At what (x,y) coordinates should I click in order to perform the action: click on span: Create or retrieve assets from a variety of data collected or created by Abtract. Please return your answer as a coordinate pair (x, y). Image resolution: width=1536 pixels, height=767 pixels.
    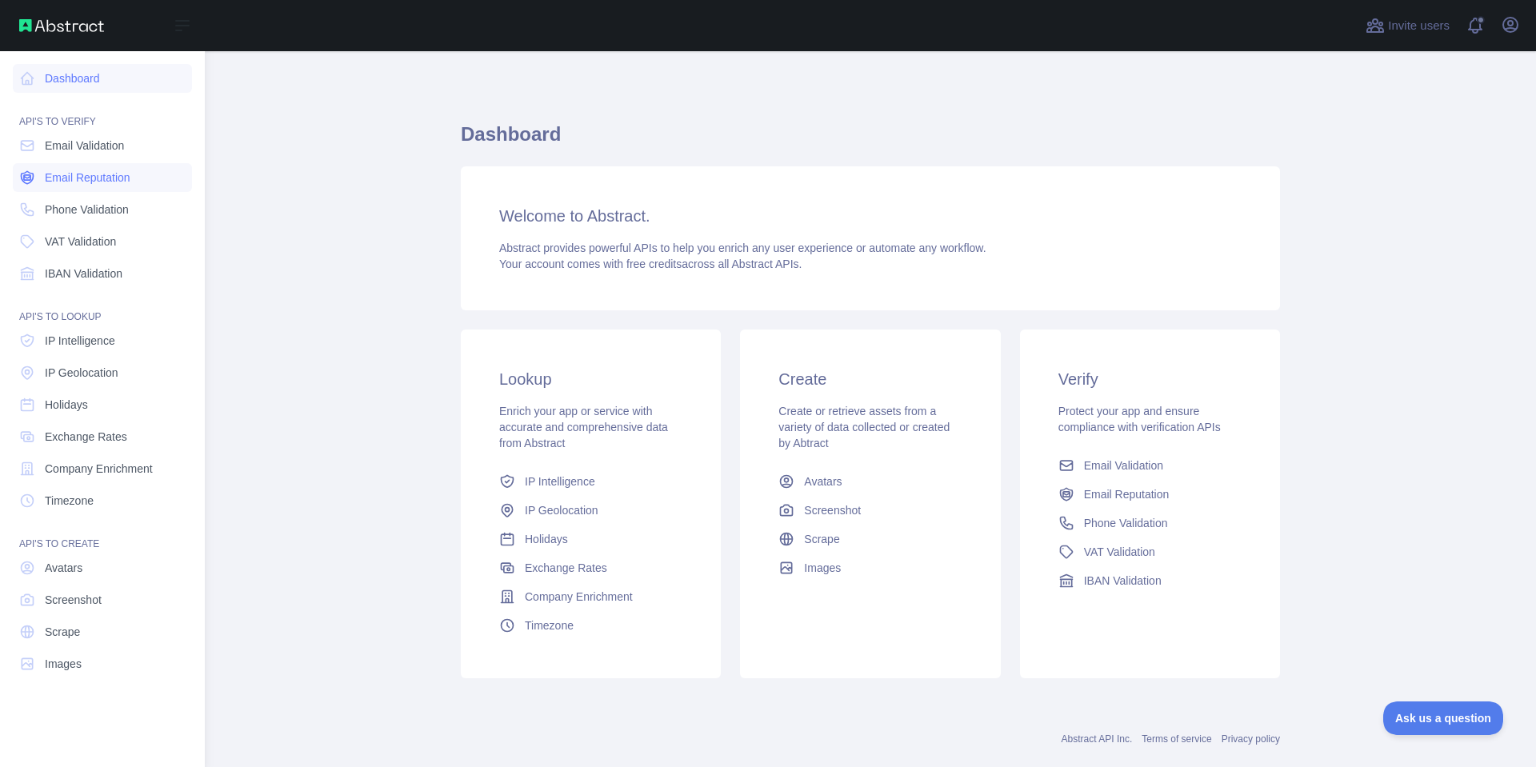
    Looking at the image, I should click on (864, 427).